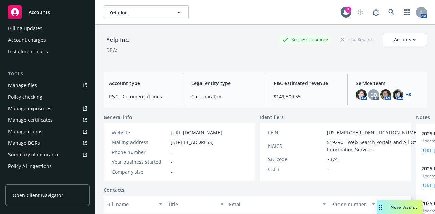  Describe the element at coordinates (134, 205) in the screenshot. I see `button: Full name` at that location.